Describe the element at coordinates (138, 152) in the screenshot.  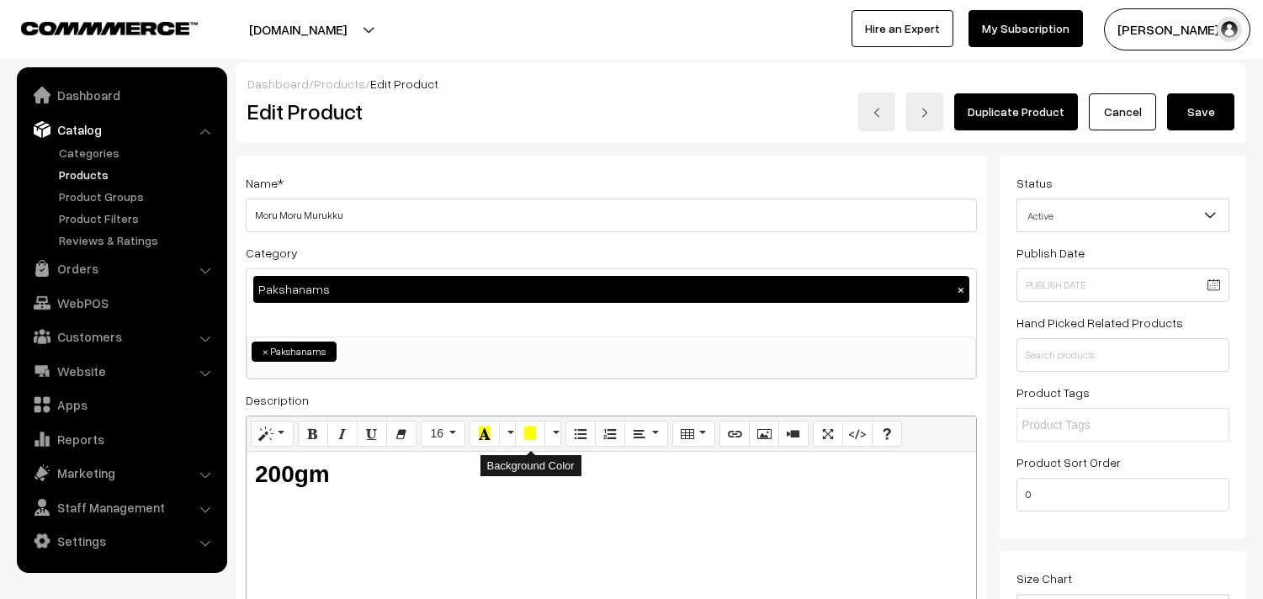
I see `a: Categories` at that location.